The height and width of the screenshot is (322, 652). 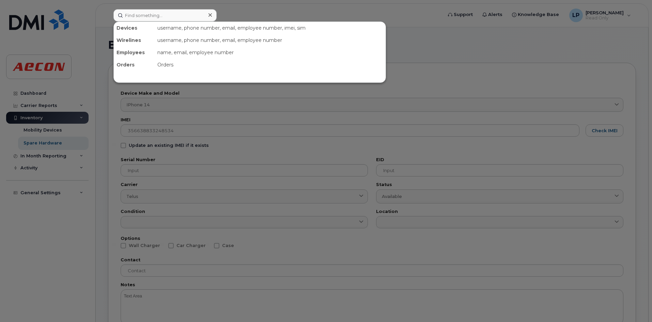 I want to click on div: Employees, so click(x=134, y=52).